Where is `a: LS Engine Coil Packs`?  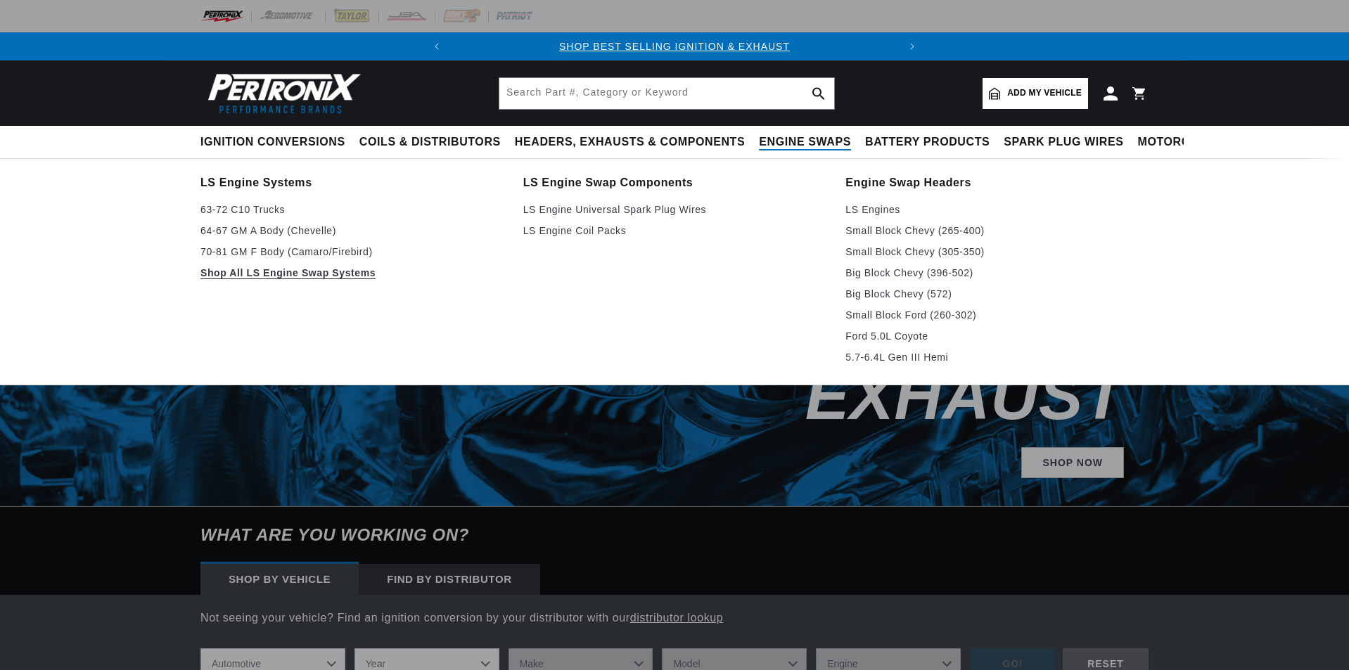 a: LS Engine Coil Packs is located at coordinates (675, 231).